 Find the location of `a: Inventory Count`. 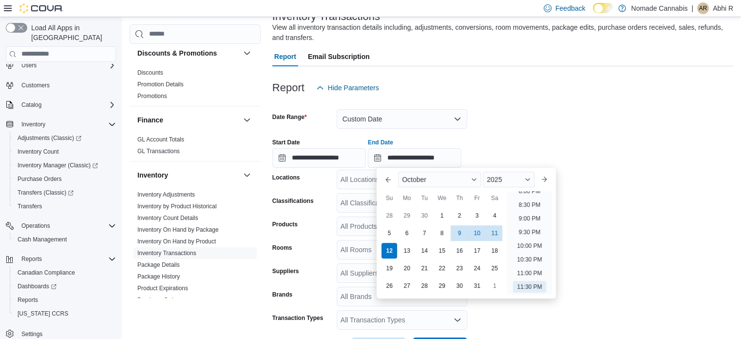

a: Inventory Count is located at coordinates (38, 152).